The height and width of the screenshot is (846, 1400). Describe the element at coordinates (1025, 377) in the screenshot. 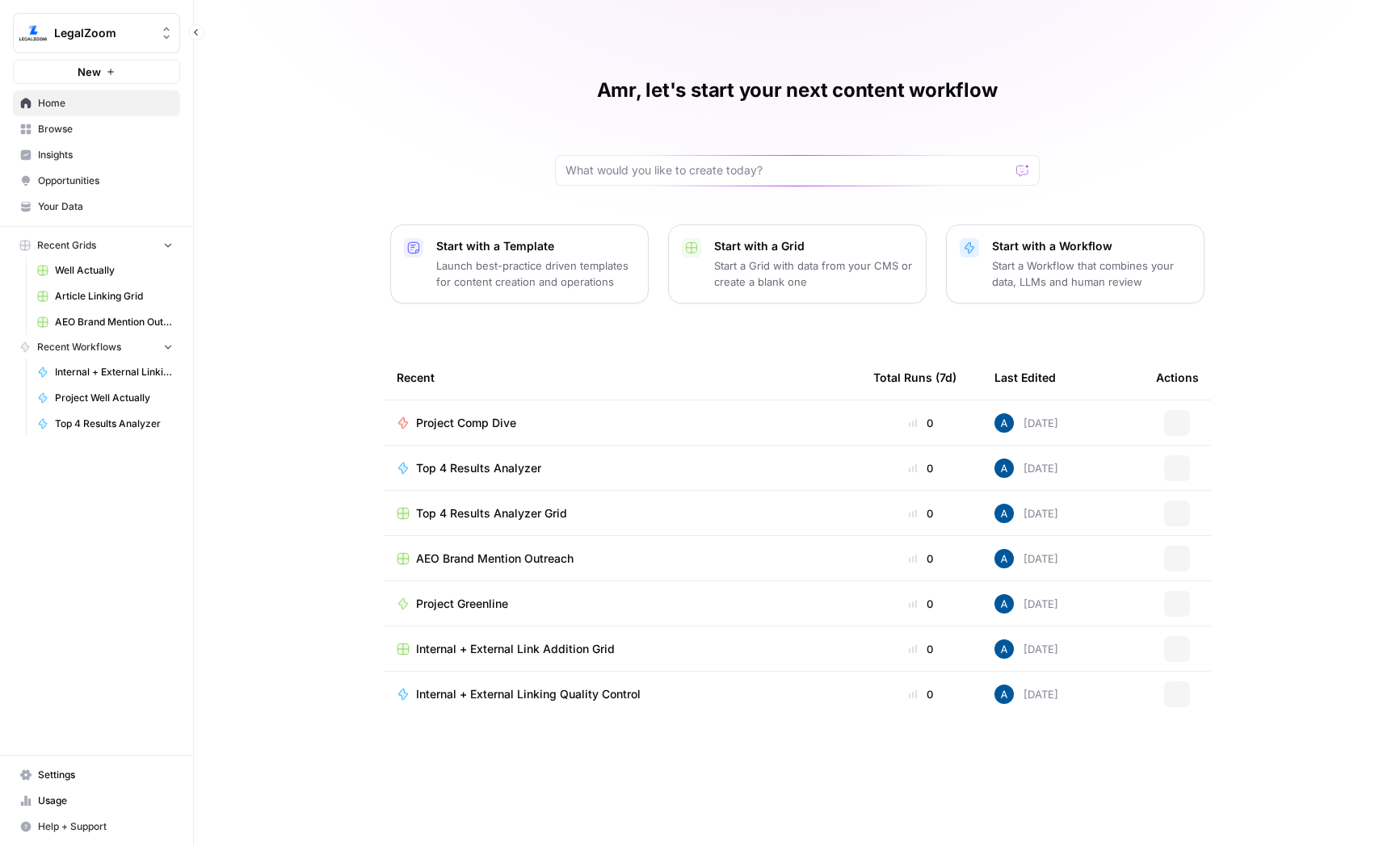

I see `div: Last Edited` at that location.